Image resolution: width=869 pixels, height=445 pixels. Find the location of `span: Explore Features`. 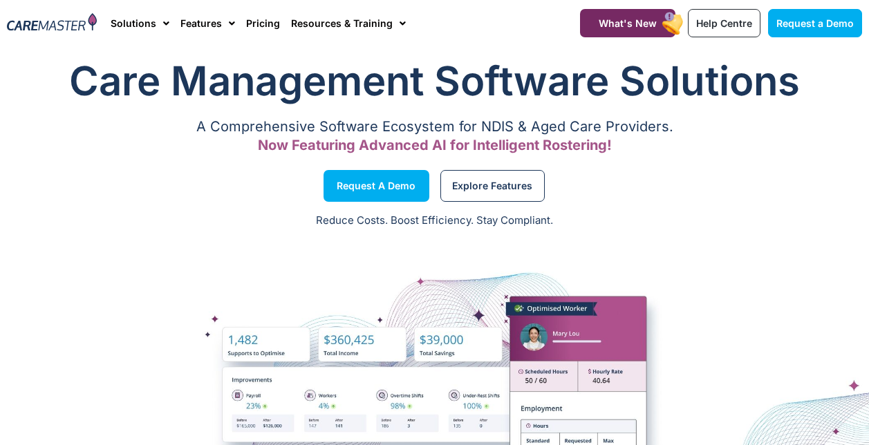

span: Explore Features is located at coordinates (492, 186).